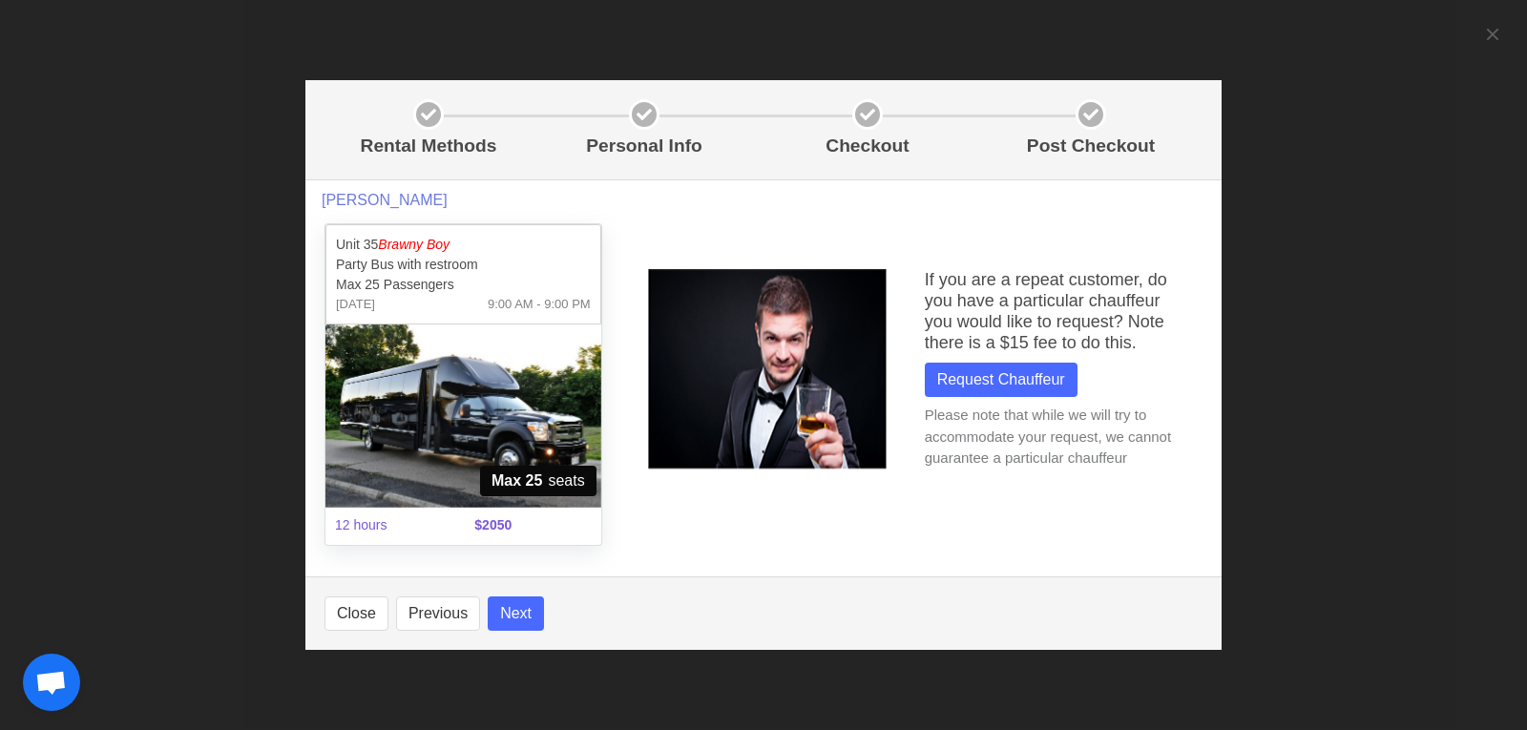 This screenshot has height=730, width=1527. What do you see at coordinates (428, 146) in the screenshot?
I see `p: Rental Methods` at bounding box center [428, 146].